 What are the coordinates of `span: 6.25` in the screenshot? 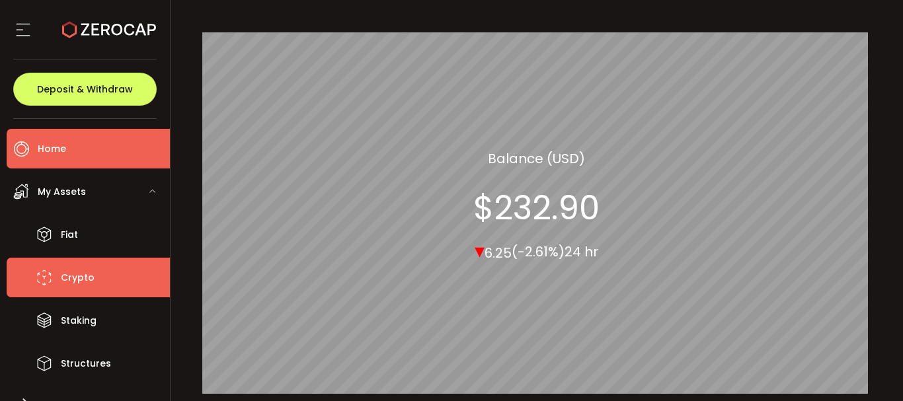 It's located at (498, 252).